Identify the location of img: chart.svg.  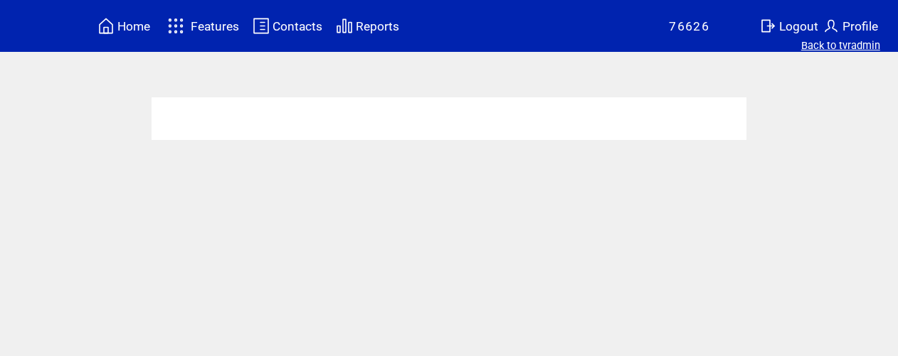
(344, 26).